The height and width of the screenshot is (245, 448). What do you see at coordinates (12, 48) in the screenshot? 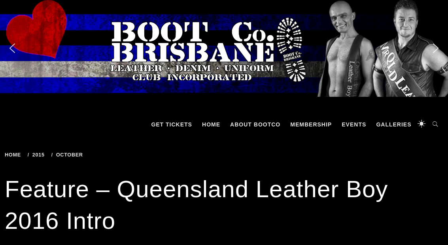
I see `img: previous arrow` at bounding box center [12, 48].